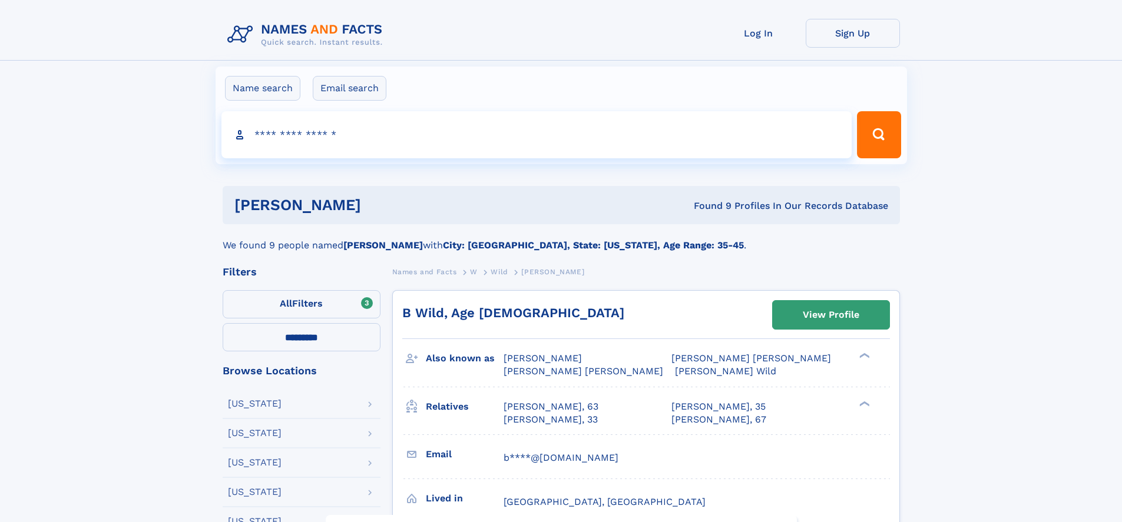 The image size is (1122, 522). I want to click on span: W, so click(474, 272).